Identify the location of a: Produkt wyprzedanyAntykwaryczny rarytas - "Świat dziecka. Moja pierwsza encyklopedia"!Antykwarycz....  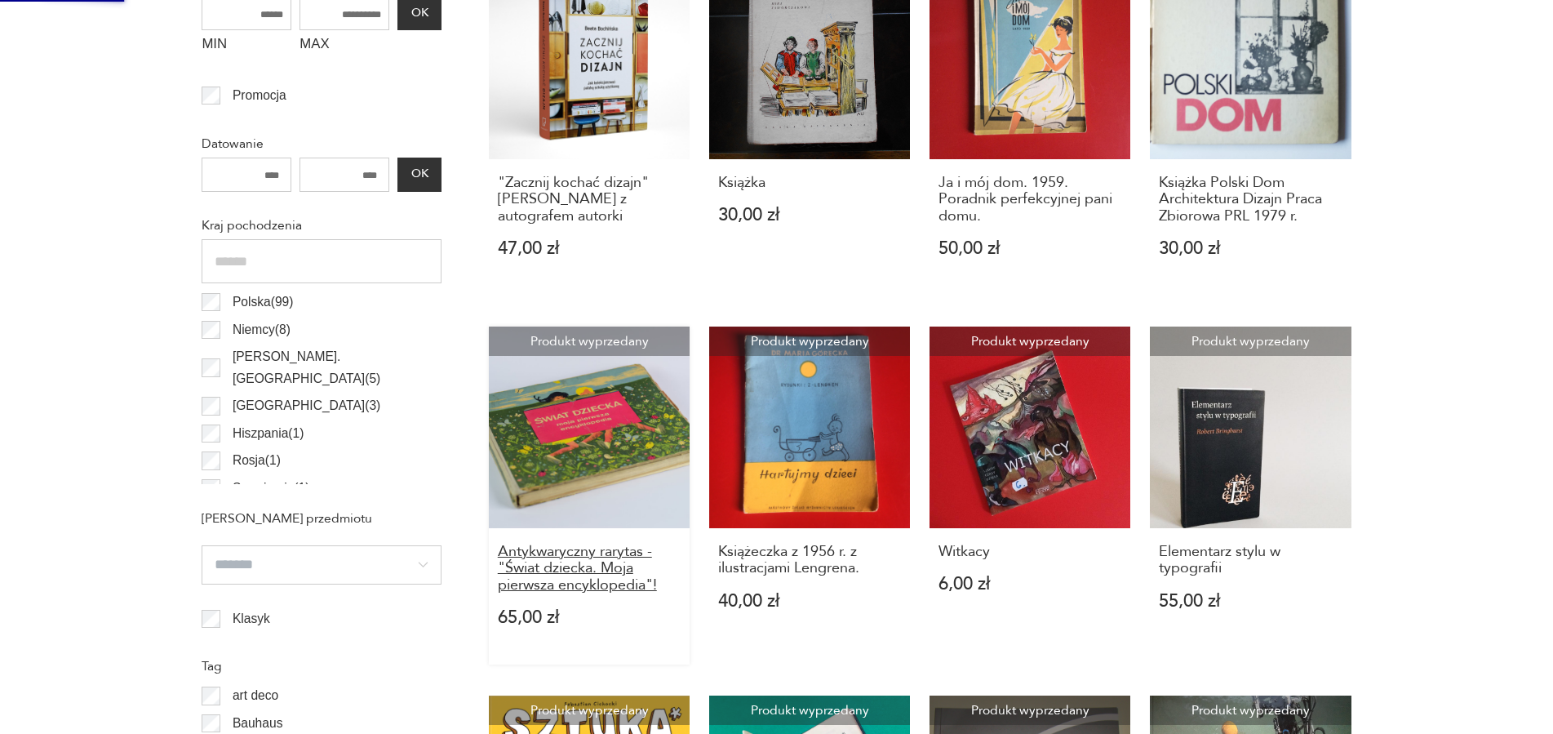
(589, 495).